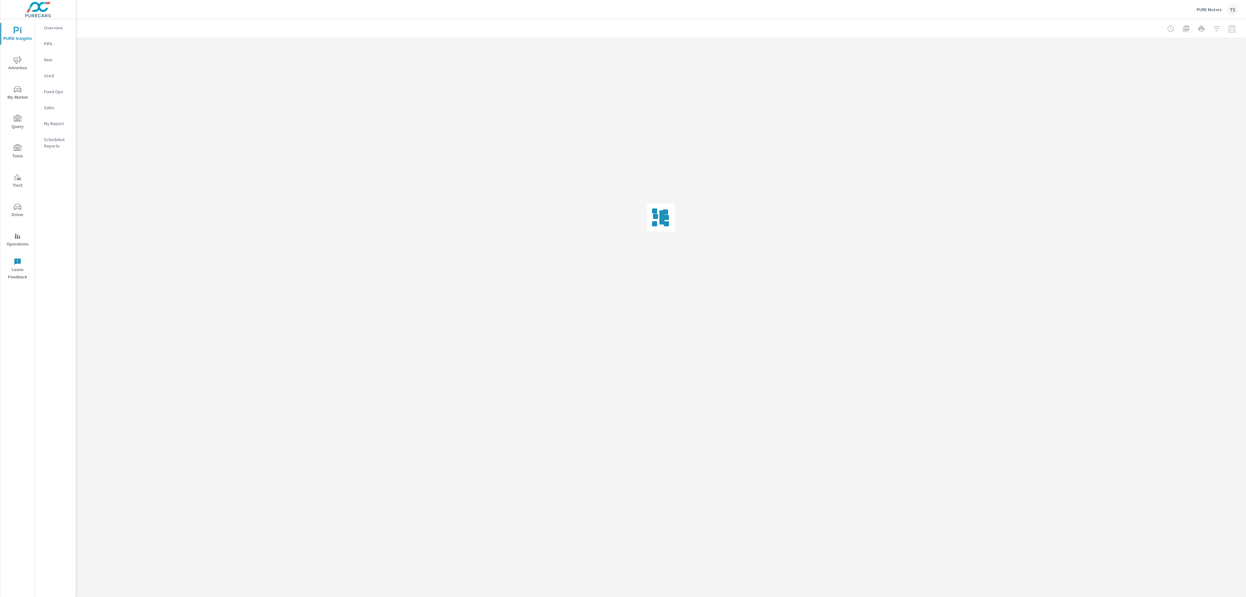 The height and width of the screenshot is (597, 1246). Describe the element at coordinates (57, 76) in the screenshot. I see `p: Used` at that location.